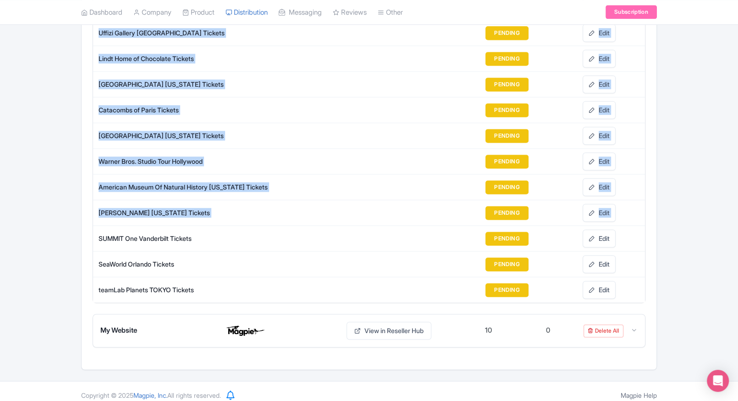 The image size is (738, 401). Describe the element at coordinates (233, 110) in the screenshot. I see `div: Catacombs of Paris Tickets` at that location.